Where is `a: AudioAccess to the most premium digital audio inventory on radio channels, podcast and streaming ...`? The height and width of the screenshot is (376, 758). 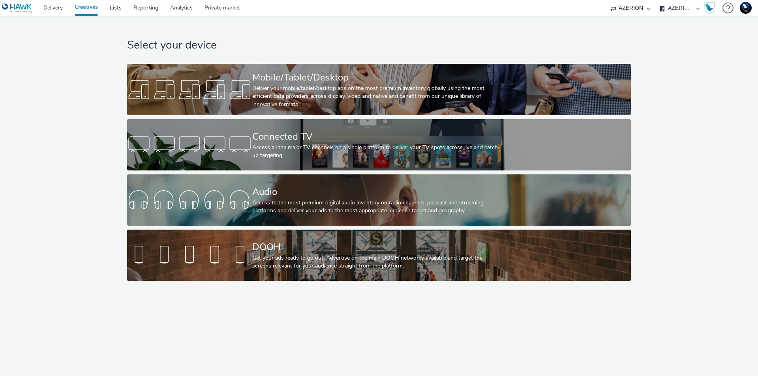 a: AudioAccess to the most premium digital audio inventory on radio channels, podcast and streaming ... is located at coordinates (378, 200).